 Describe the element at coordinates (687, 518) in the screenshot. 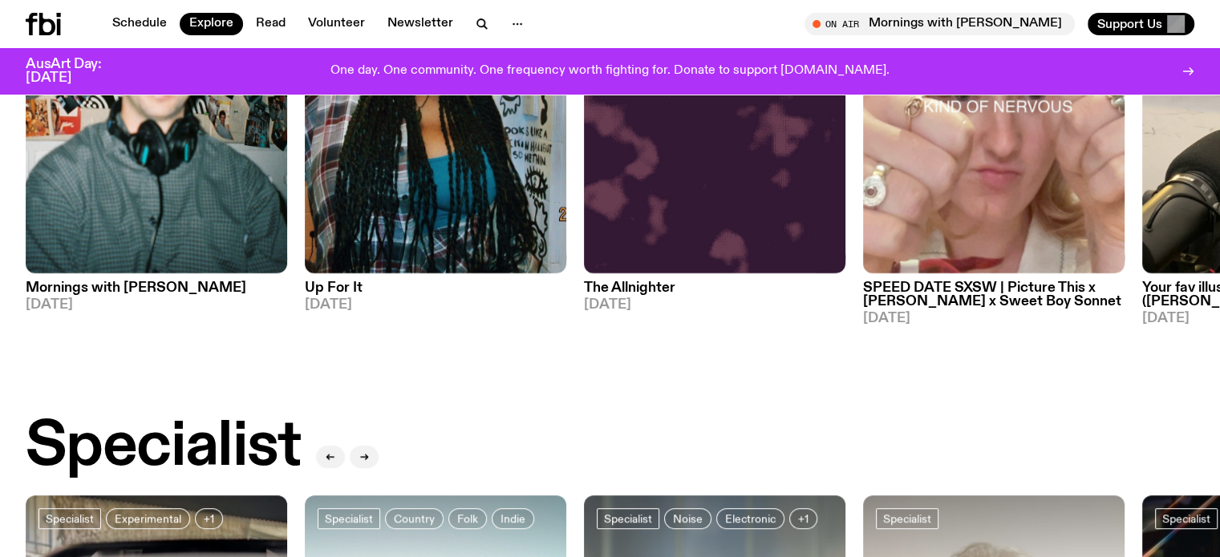

I see `span: Noise` at that location.